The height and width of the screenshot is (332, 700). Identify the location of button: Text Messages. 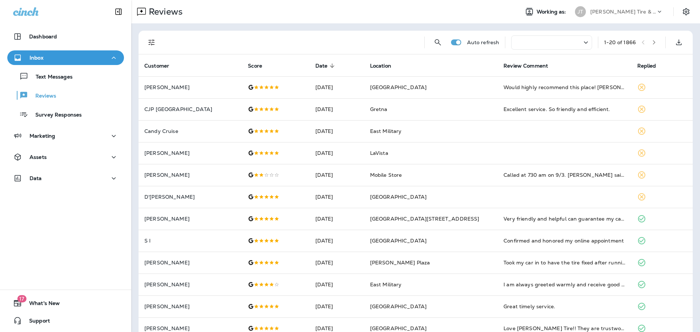
(66, 76).